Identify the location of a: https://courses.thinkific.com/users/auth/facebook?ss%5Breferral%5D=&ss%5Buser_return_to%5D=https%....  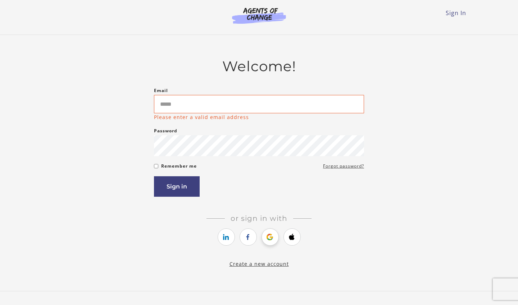
(248, 237).